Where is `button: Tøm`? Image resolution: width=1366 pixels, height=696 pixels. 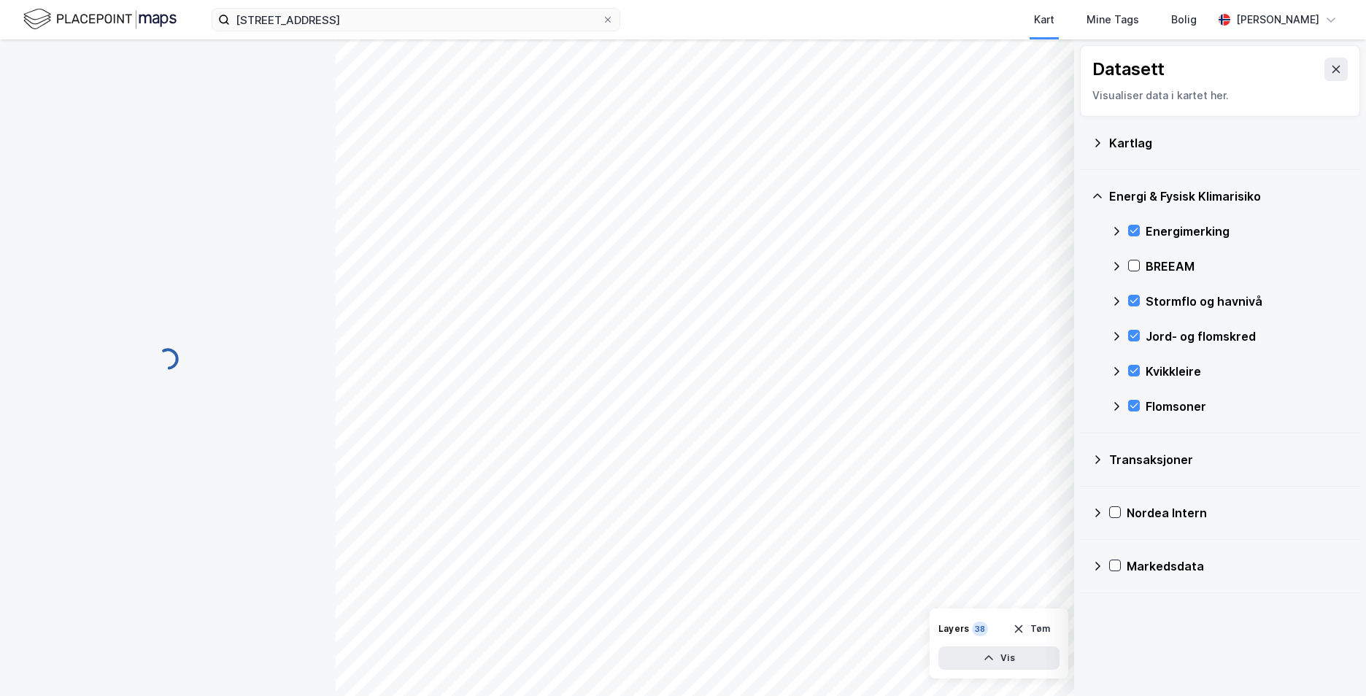
button: Tøm is located at coordinates (1031, 629).